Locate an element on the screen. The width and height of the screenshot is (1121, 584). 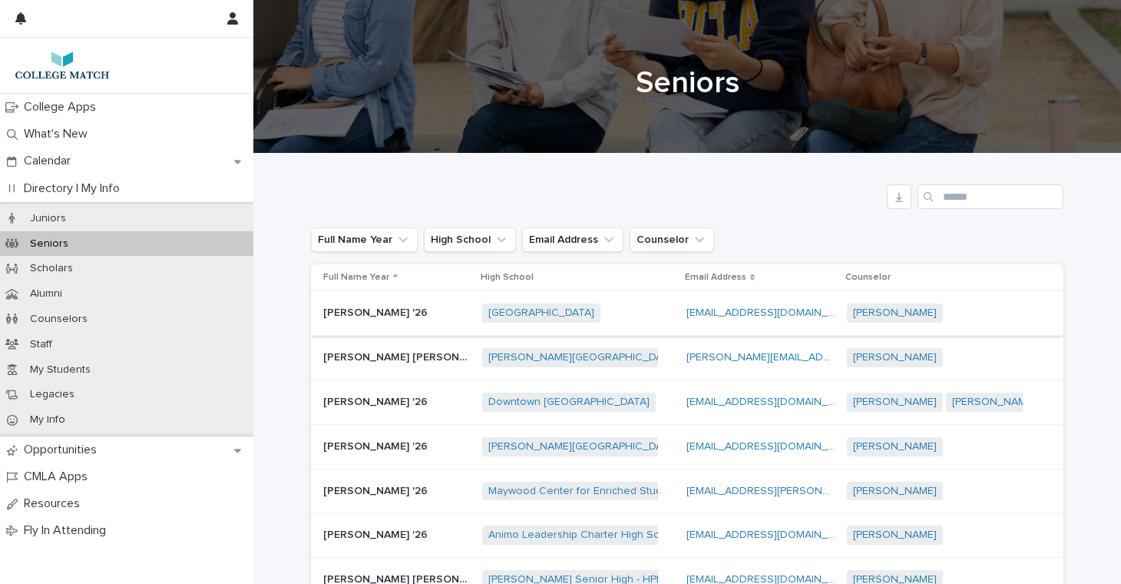
p: Legacies is located at coordinates (52, 394).